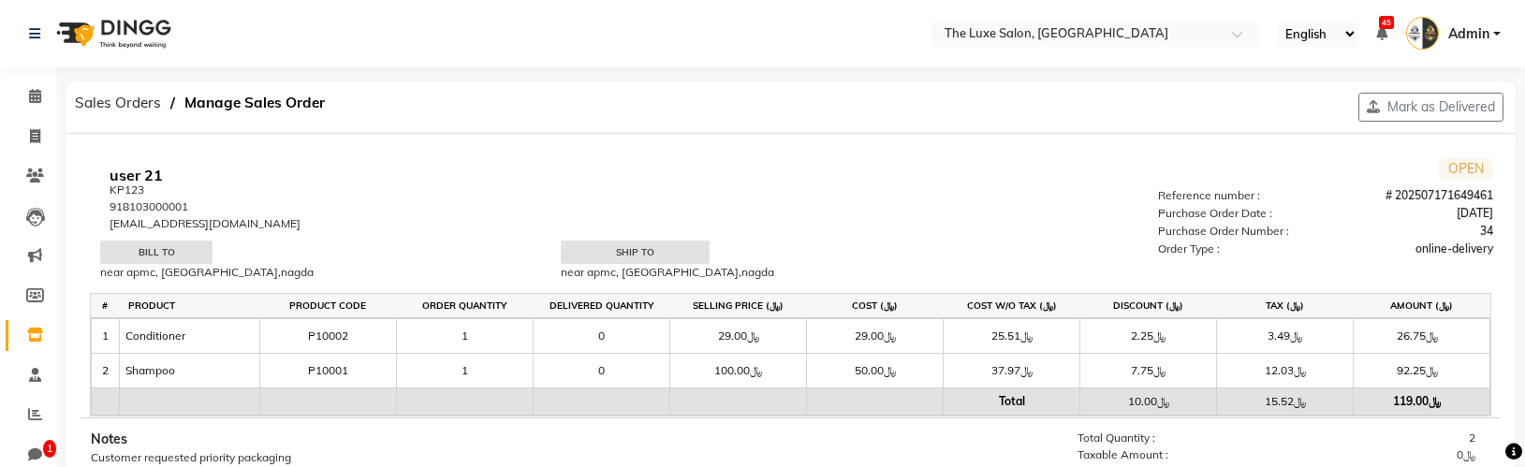 Image resolution: width=1525 pixels, height=467 pixels. What do you see at coordinates (1236, 249) in the screenshot?
I see `div: Order Type :` at bounding box center [1236, 249].